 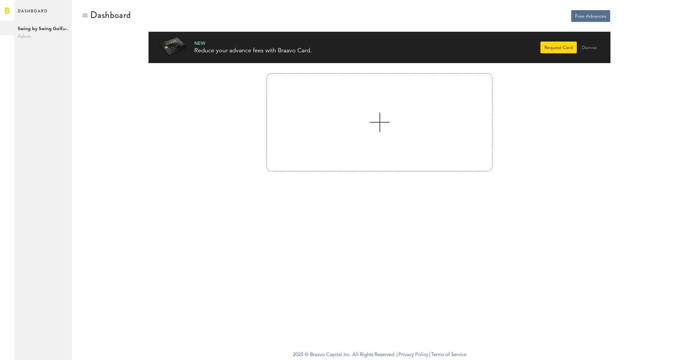 What do you see at coordinates (449, 355) in the screenshot?
I see `a: Terms of Service` at bounding box center [449, 355].